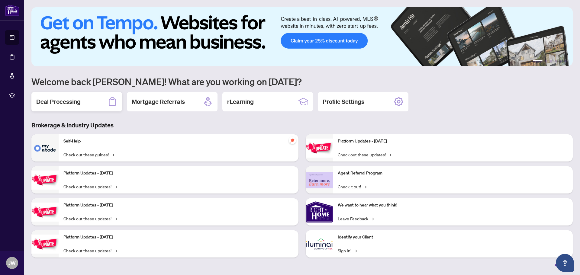  Describe the element at coordinates (45, 244) in the screenshot. I see `img: Platform Updates - July 8, 2025` at that location.